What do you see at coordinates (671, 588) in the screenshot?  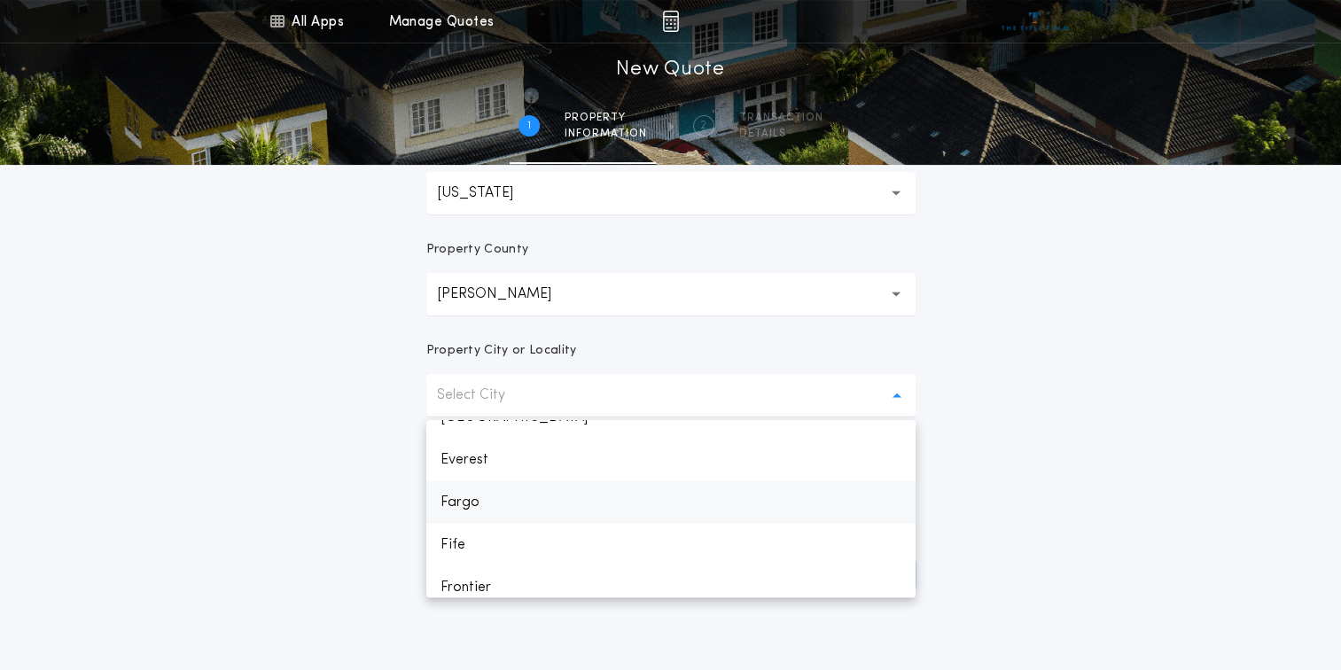 I see `p: Frontier` at bounding box center [671, 588].